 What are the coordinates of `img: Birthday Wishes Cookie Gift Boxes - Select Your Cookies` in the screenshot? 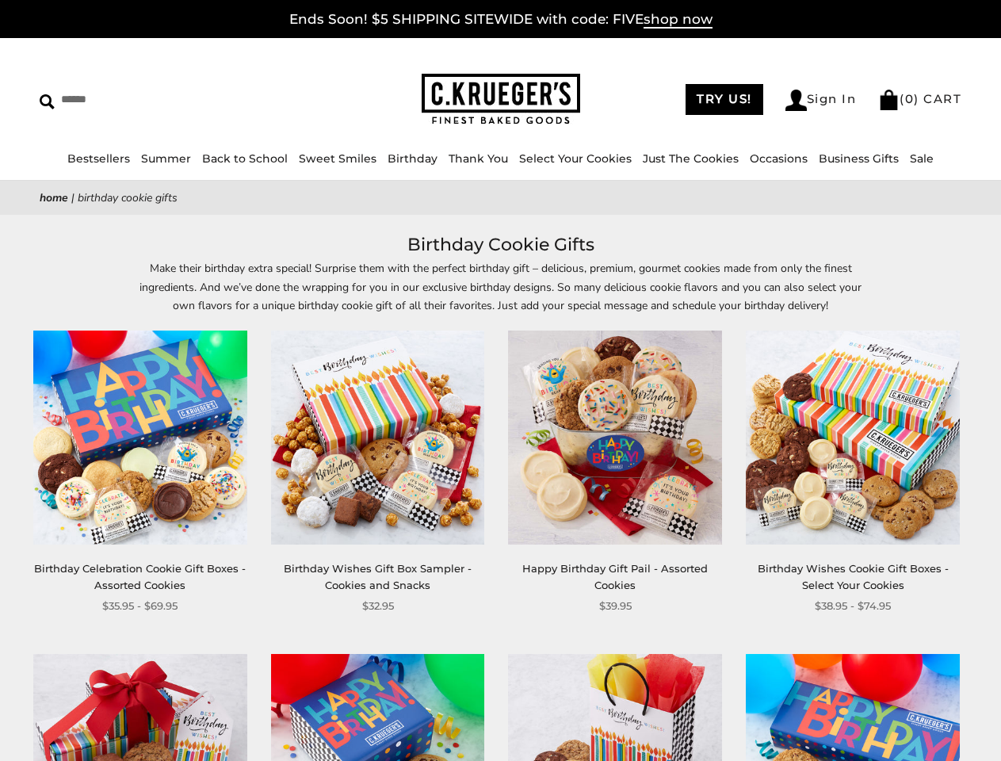 It's located at (853, 438).